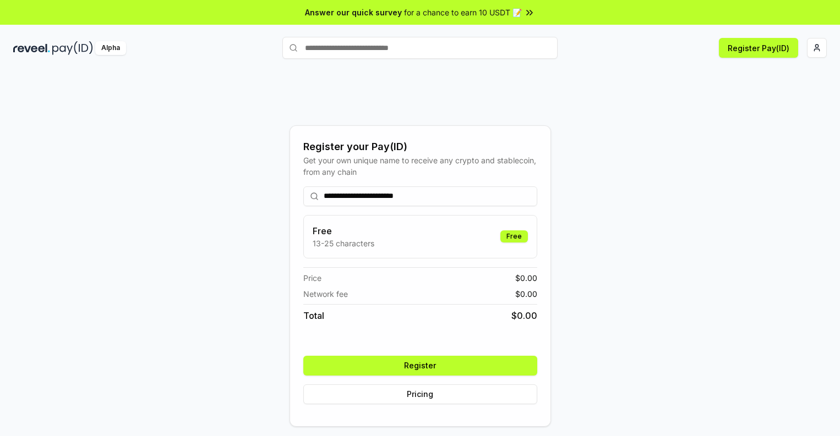  Describe the element at coordinates (420, 166) in the screenshot. I see `div: Get your own unique name to receive any crypto and stablecoin, from any chain` at that location.